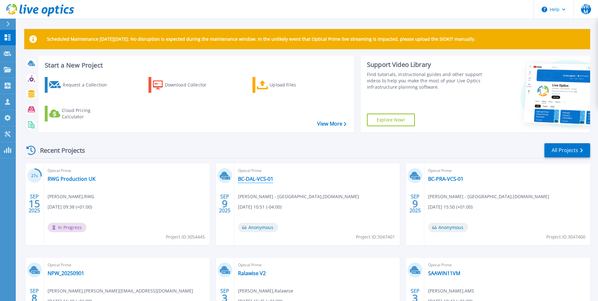 The width and height of the screenshot is (598, 301). I want to click on a: Download Collector, so click(183, 85).